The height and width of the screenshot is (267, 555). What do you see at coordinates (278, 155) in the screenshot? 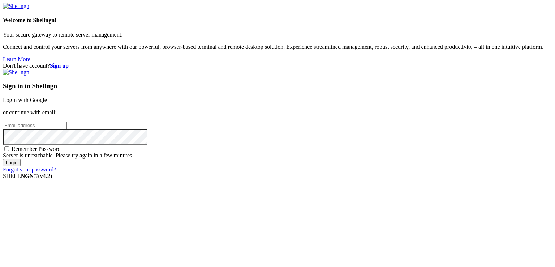
I see `div: Server is unreachable. Please try again in a few minutes.` at bounding box center [278, 155].